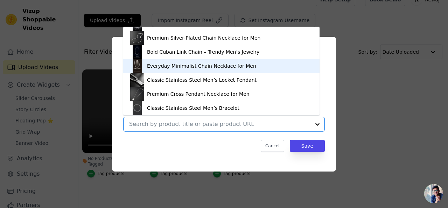  What do you see at coordinates (193, 108) in the screenshot?
I see `div: Classic Stainless Steel Men’s Bracelet` at bounding box center [193, 108].